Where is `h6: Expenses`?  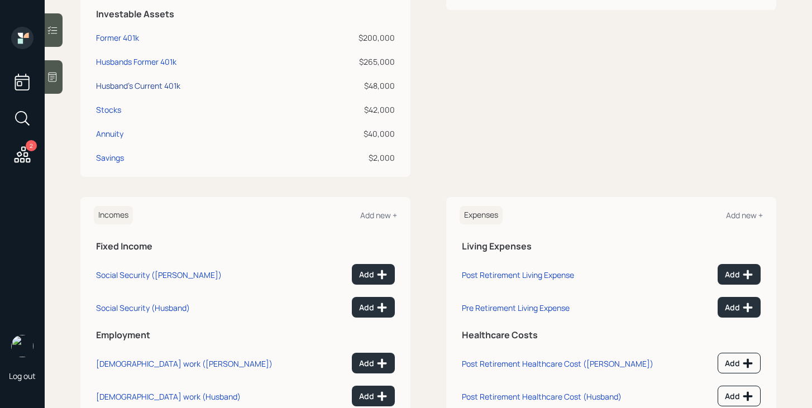 h6: Expenses is located at coordinates (481, 215).